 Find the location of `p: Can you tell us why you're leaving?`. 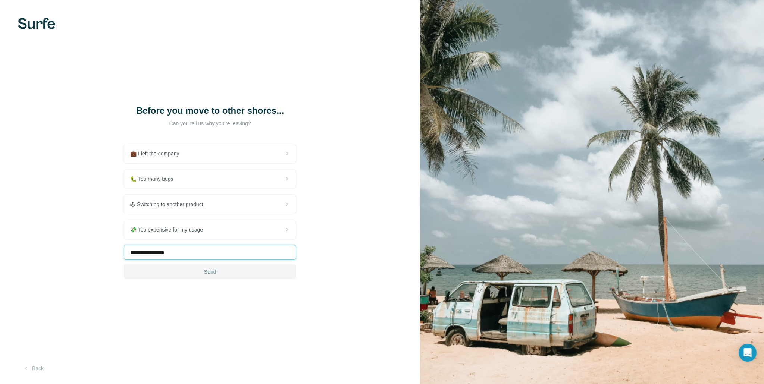

p: Can you tell us why you're leaving? is located at coordinates (210, 124).